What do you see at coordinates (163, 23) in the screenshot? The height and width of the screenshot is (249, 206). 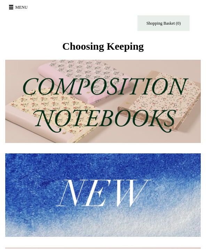 I see `a: Shopping Basket (0)` at bounding box center [163, 23].